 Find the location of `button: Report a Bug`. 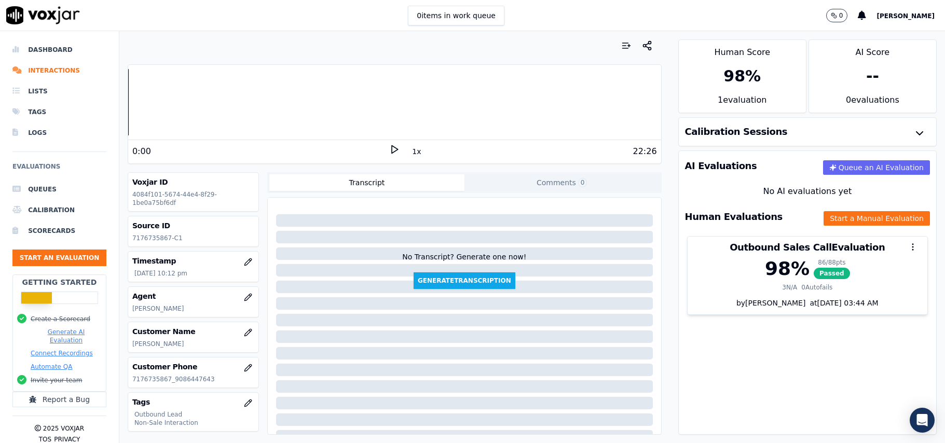

button: Report a Bug is located at coordinates (59, 400).